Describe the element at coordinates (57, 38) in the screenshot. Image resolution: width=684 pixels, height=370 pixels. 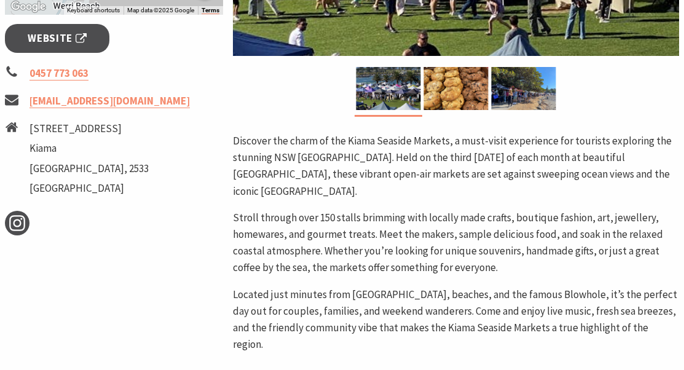
I see `a: Website` at that location.